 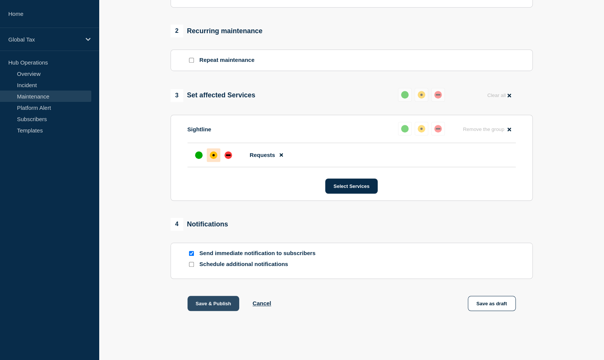 What do you see at coordinates (216, 31) in the screenshot?
I see `div: Recurring maintenance` at bounding box center [216, 31].